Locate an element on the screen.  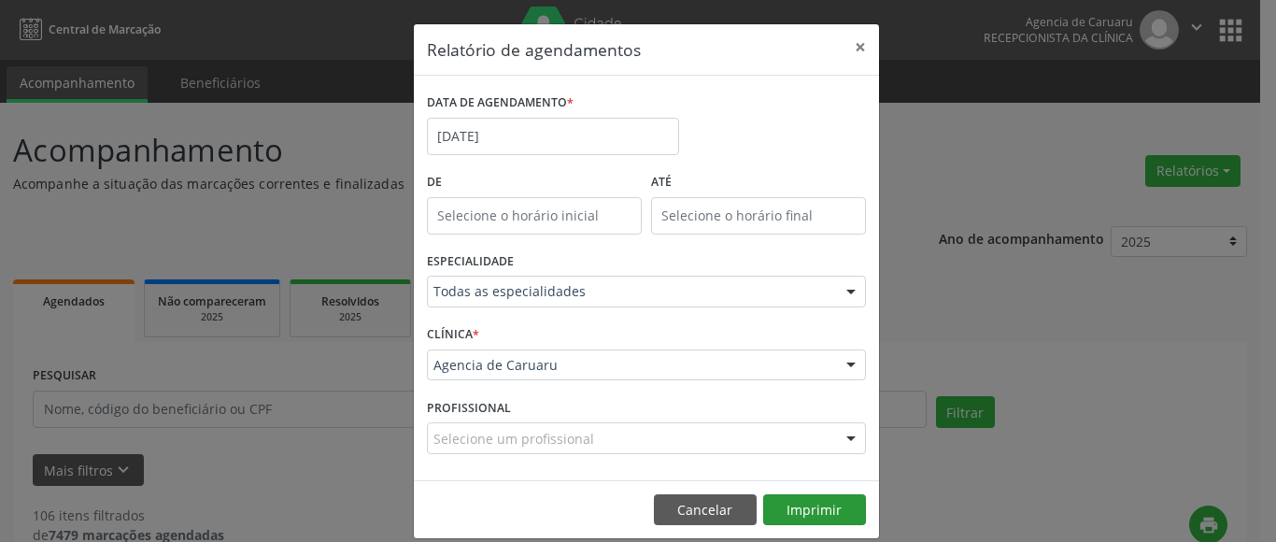
label: De is located at coordinates (534, 182).